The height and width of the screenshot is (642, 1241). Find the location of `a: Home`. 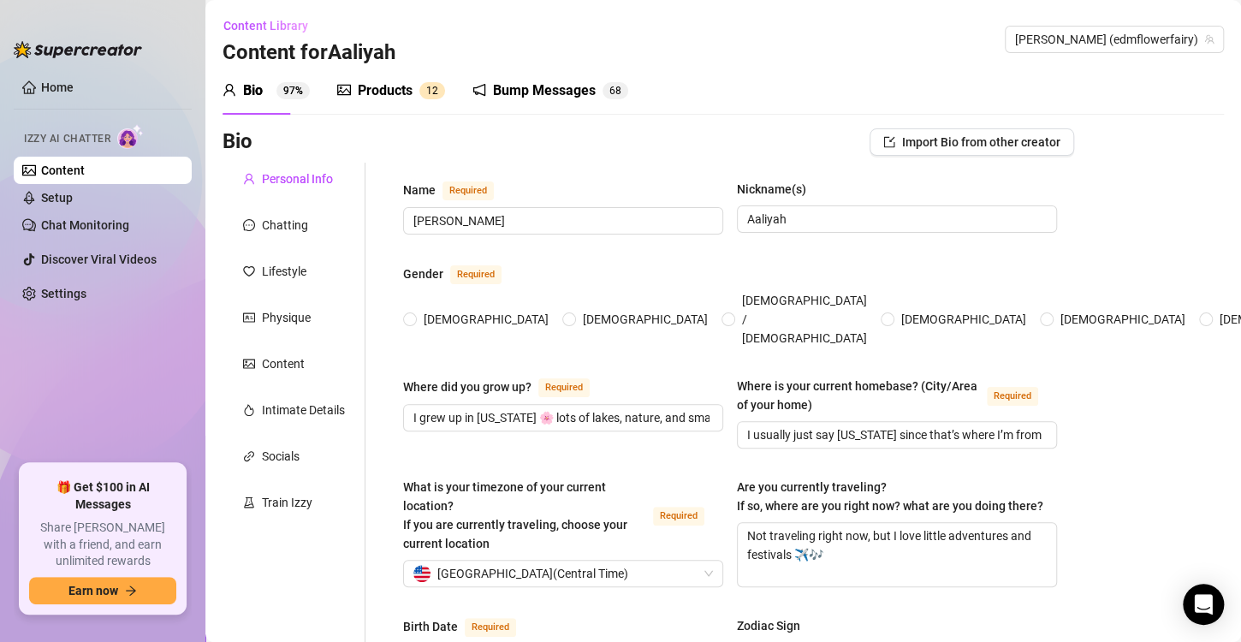

a: Home is located at coordinates (57, 87).